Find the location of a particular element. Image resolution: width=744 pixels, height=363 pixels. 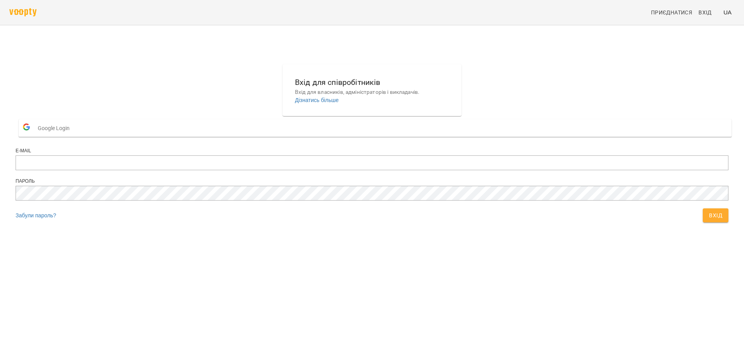

button: Вхід для співробітниківВхід для власників, адміністраторів і викладачів.Дізнатись більше is located at coordinates (372, 90).